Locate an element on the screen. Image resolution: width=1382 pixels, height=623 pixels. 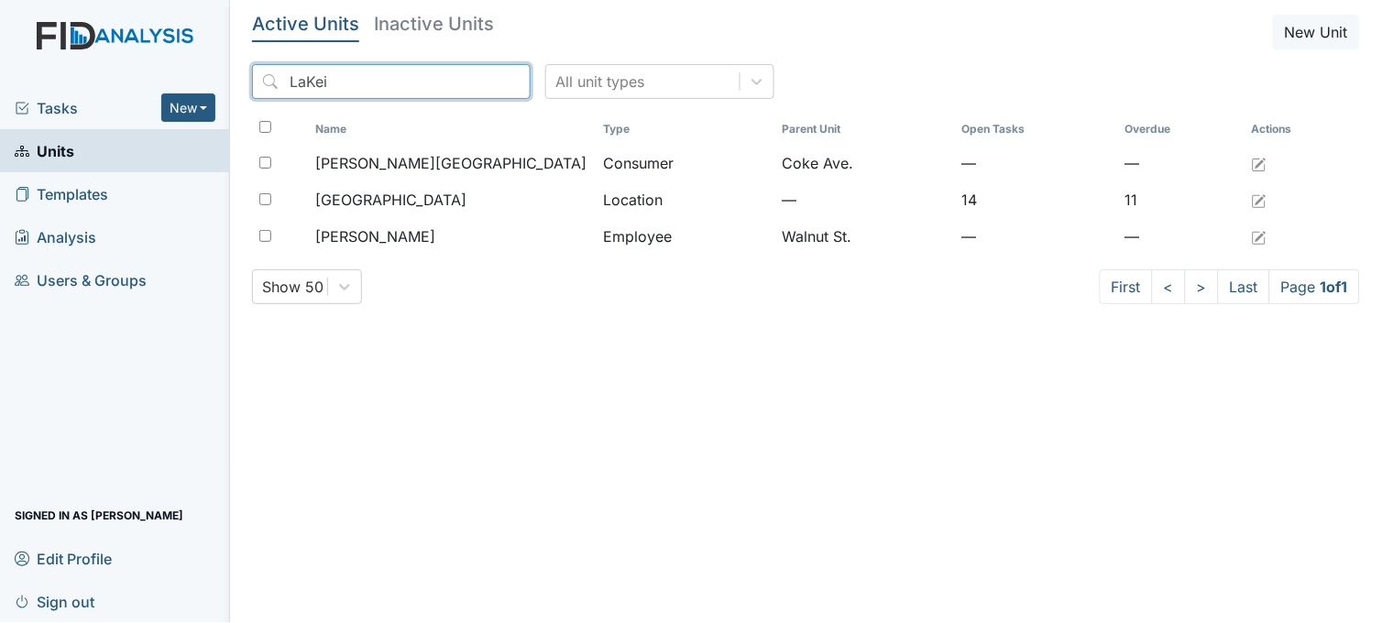
span: Edit Profile is located at coordinates (63, 558).